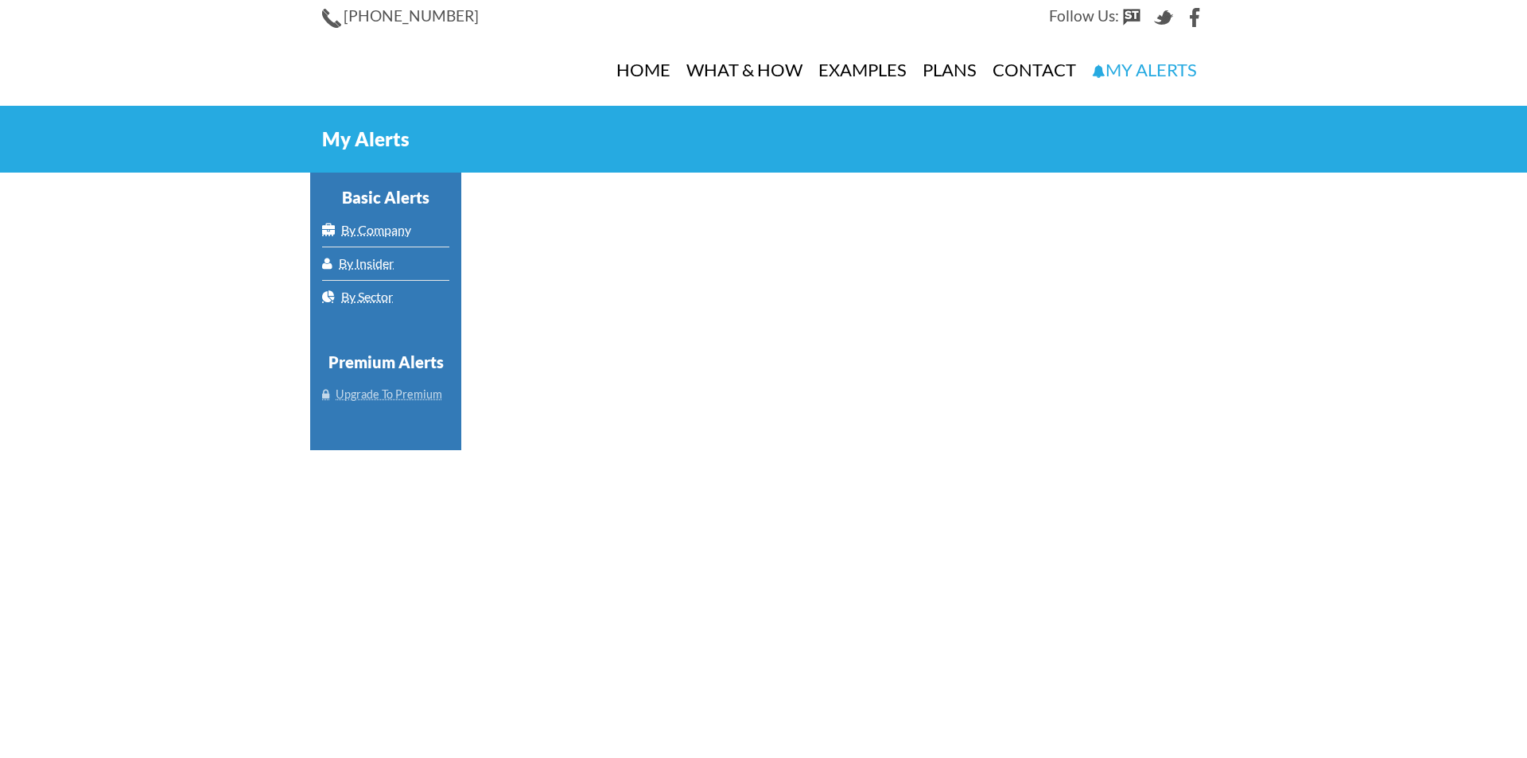 The width and height of the screenshot is (1527, 758). I want to click on a: What & How, so click(744, 70).